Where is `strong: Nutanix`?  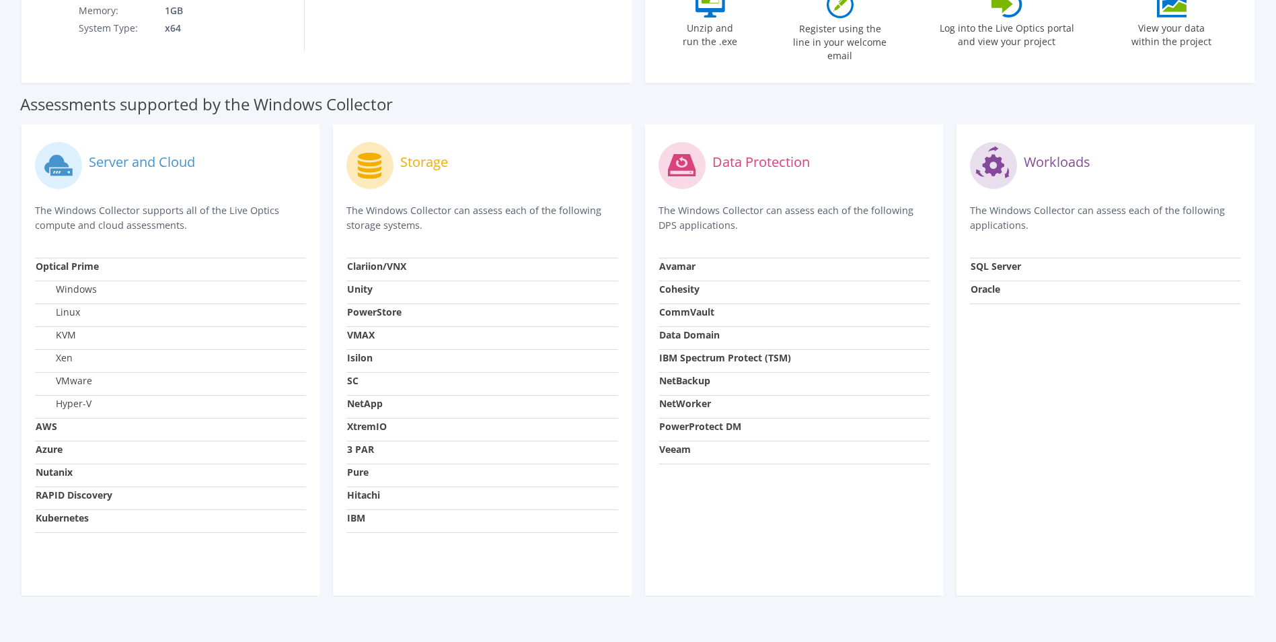 strong: Nutanix is located at coordinates (54, 472).